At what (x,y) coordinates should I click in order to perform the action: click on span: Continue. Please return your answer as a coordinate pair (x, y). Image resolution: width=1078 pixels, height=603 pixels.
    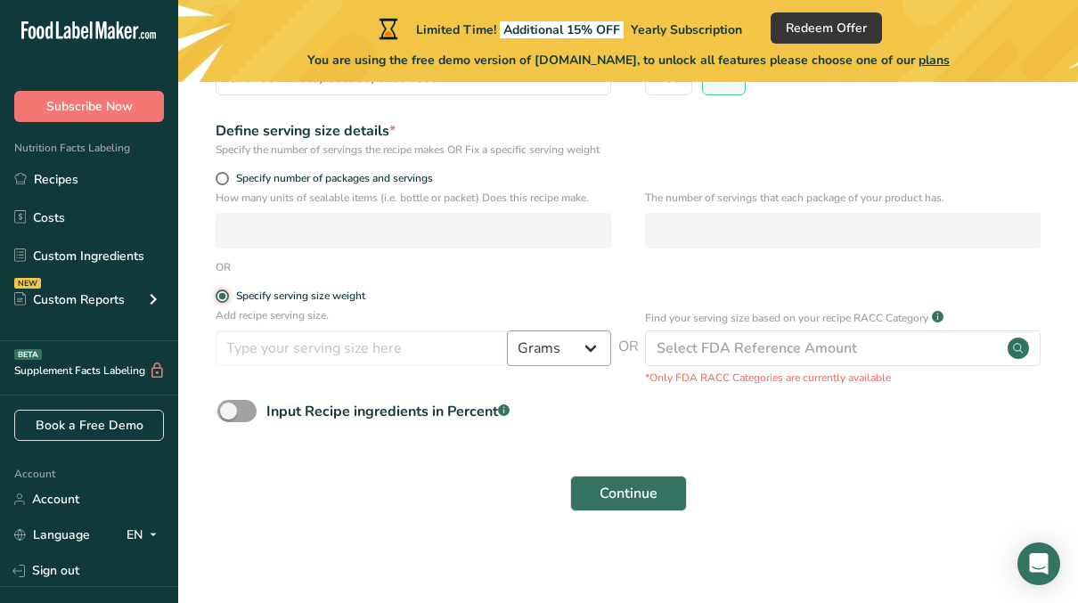
    Looking at the image, I should click on (628, 493).